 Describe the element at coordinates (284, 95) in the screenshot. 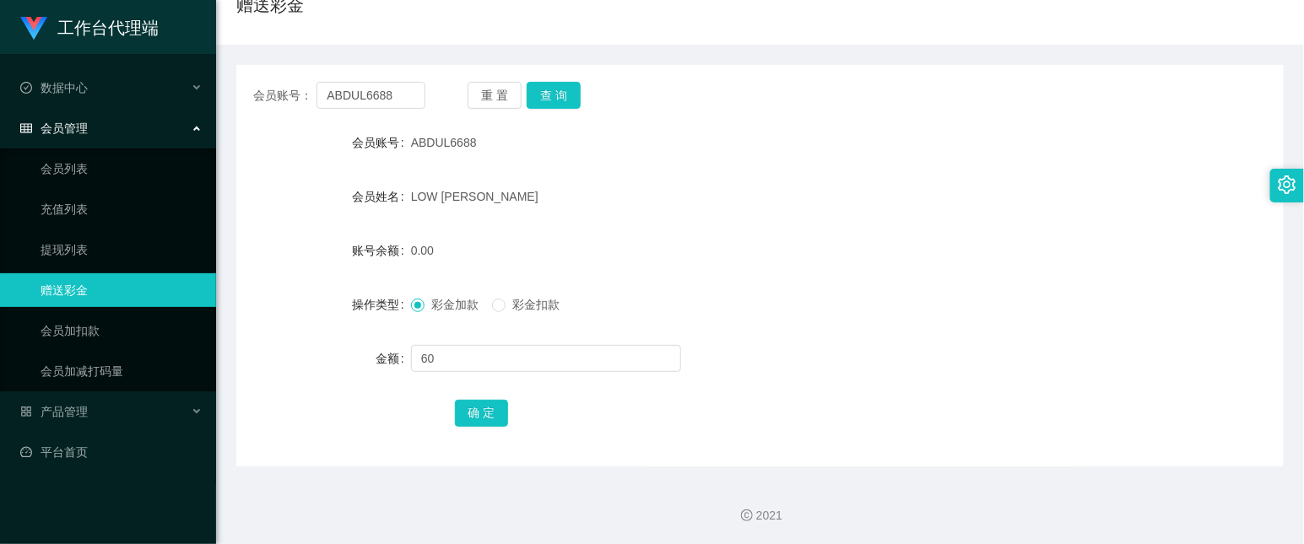

I see `span: 会员账号：` at that location.